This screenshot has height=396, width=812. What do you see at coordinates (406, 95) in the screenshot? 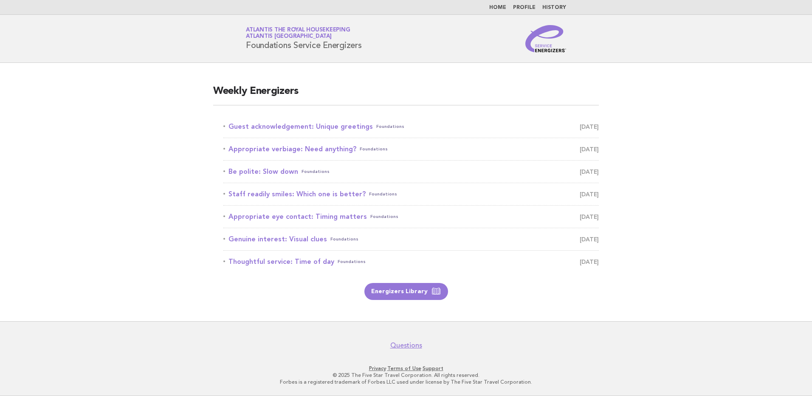
I see `h2: Weekly Energizers` at bounding box center [406, 95].